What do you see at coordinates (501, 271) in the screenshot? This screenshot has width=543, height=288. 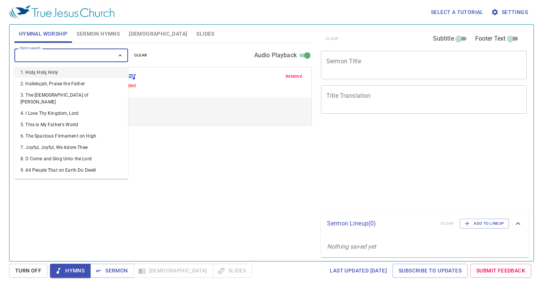 I see `span: Submit Feedback` at bounding box center [501, 271].